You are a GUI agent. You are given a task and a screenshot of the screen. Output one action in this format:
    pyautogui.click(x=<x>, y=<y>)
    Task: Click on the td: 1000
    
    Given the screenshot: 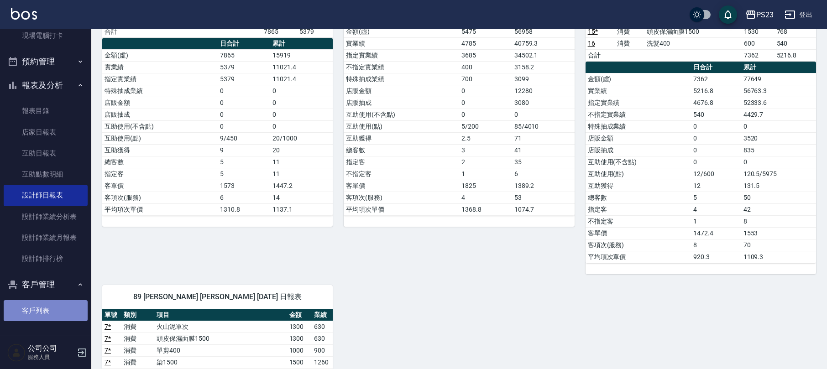 What is the action you would take?
    pyautogui.click(x=299, y=350)
    